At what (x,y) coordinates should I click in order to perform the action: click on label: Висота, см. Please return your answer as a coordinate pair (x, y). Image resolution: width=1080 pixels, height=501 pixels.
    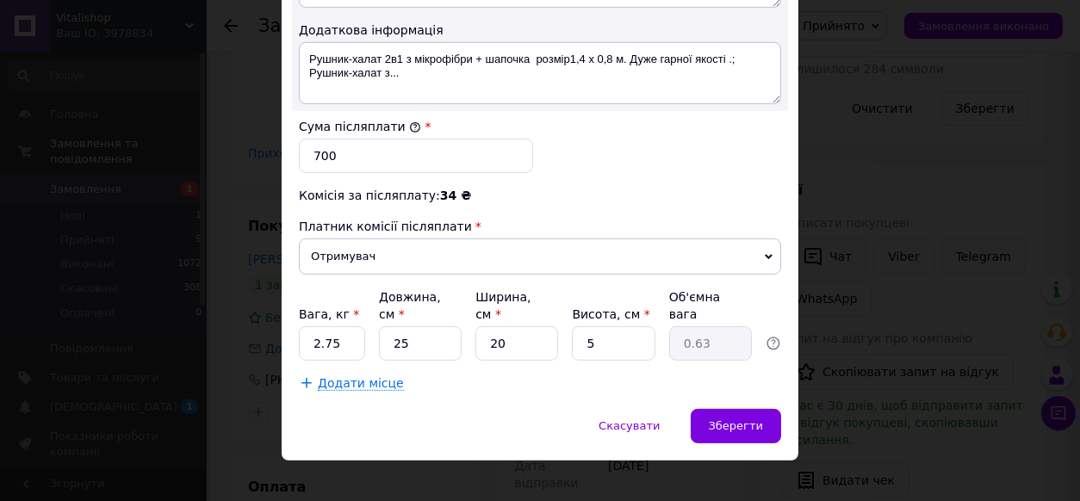
    Looking at the image, I should click on (611, 314).